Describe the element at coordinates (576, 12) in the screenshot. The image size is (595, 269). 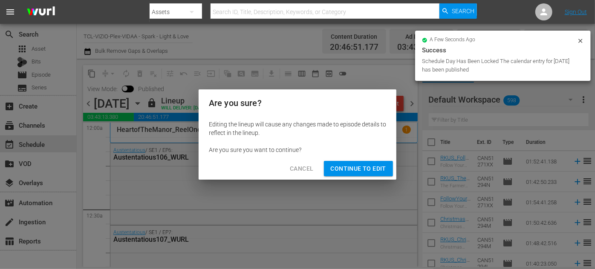
I see `a: Sign Out` at that location.